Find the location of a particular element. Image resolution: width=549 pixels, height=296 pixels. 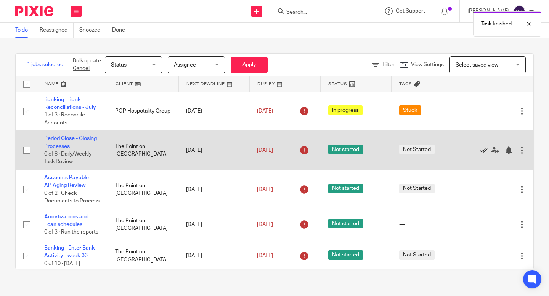

a: Cancel is located at coordinates (81, 69).